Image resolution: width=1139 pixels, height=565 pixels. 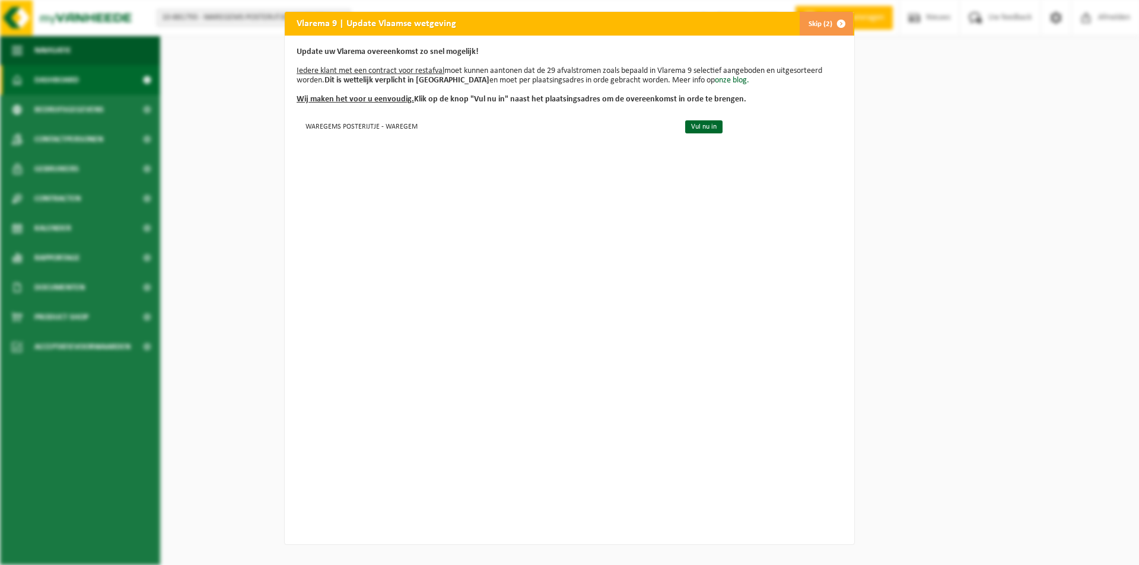 I want to click on b: Klik op de knop "Vul nu in" naast het plaatsingsadres om de overeenkomst in orde te brengen., so click(x=521, y=99).